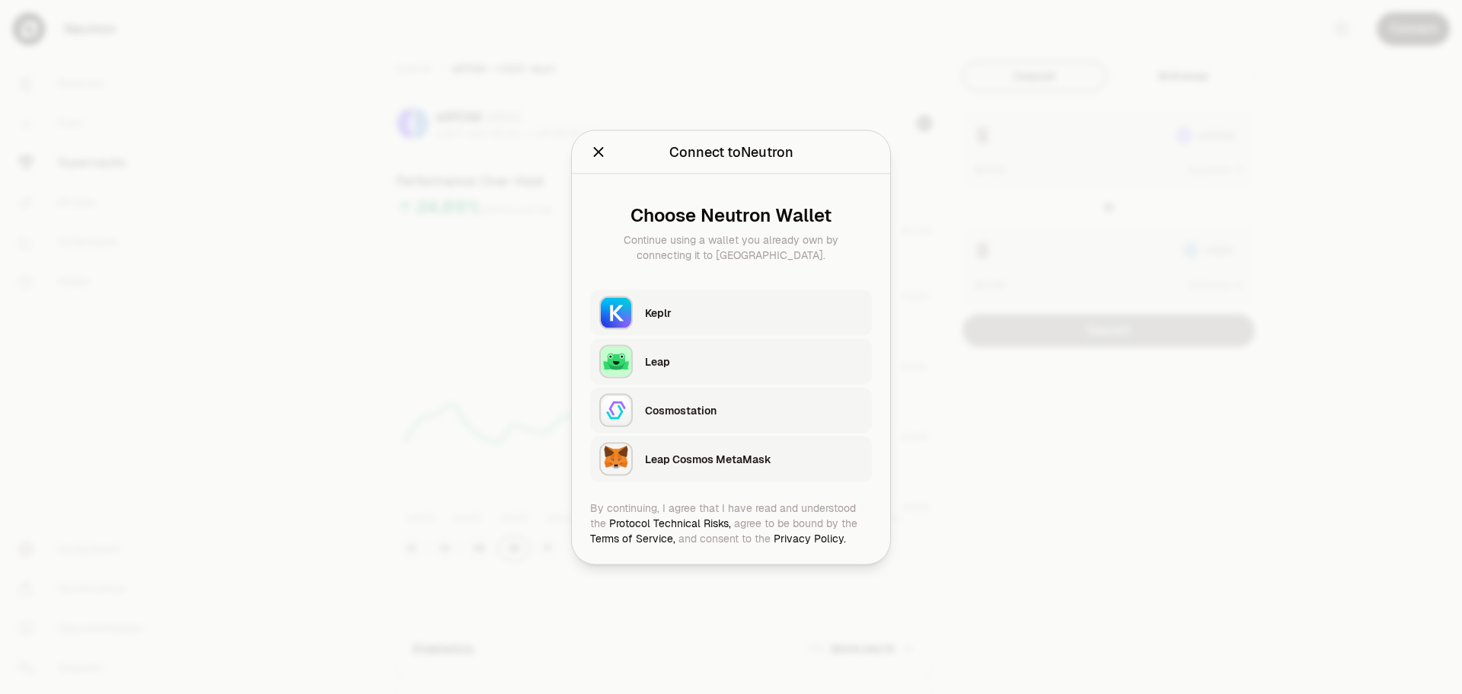  What do you see at coordinates (670, 522) in the screenshot?
I see `a: Protocol Technical Risks,` at bounding box center [670, 522].